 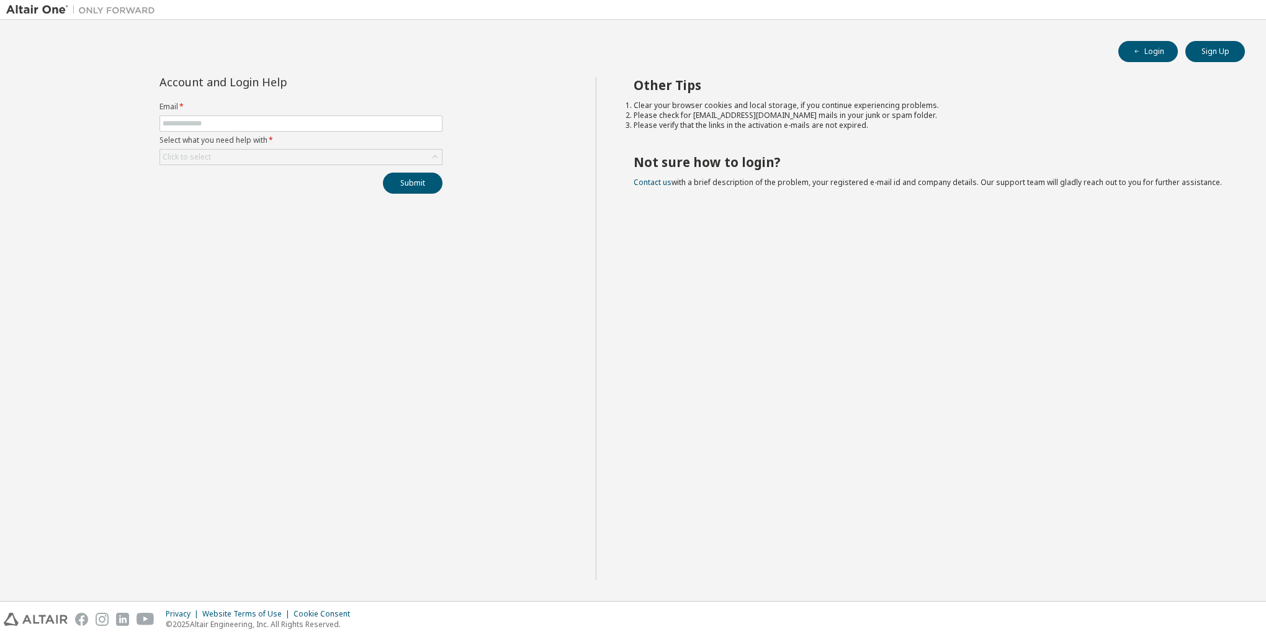 What do you see at coordinates (929, 125) in the screenshot?
I see `li: Please verify that the links in the activation e-mails are not expired.` at bounding box center [929, 125].